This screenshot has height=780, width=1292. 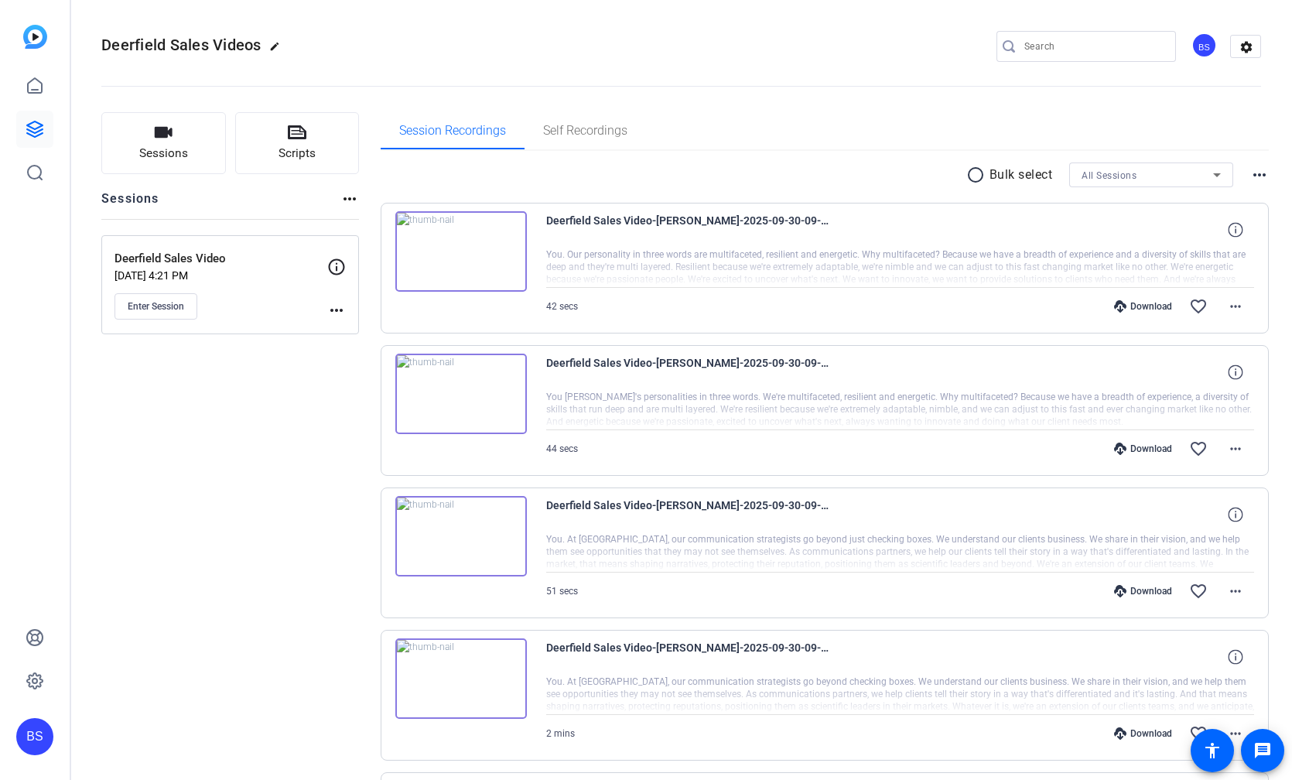 I want to click on button: Sessions, so click(x=163, y=143).